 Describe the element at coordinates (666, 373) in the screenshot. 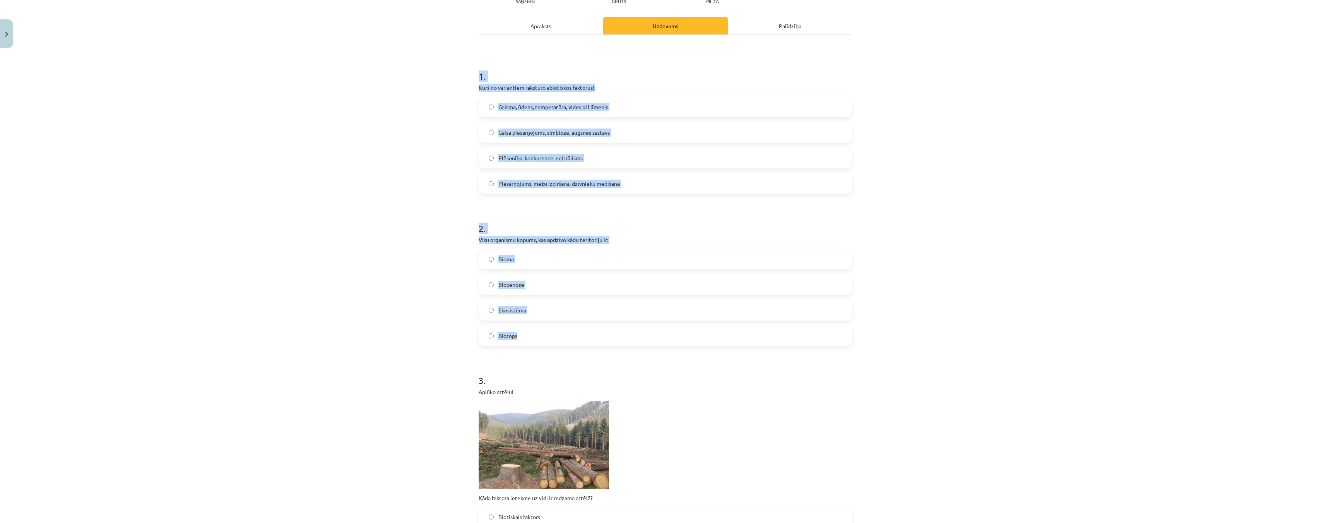

I see `h1: 3 .` at that location.